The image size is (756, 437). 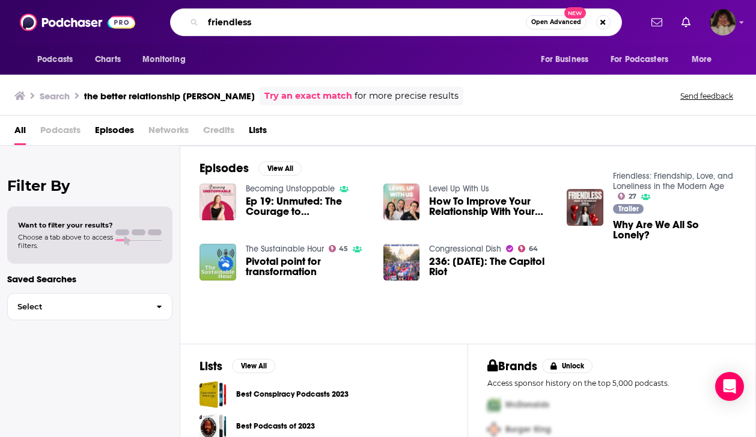 What do you see at coordinates (20, 132) in the screenshot?
I see `span: All` at bounding box center [20, 132].